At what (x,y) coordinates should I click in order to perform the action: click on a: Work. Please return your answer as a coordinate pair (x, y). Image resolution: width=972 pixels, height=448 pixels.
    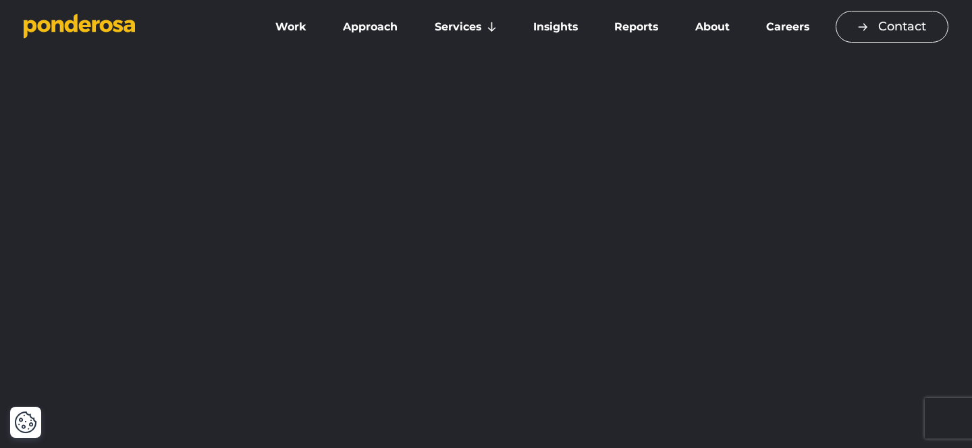
    Looking at the image, I should click on (291, 27).